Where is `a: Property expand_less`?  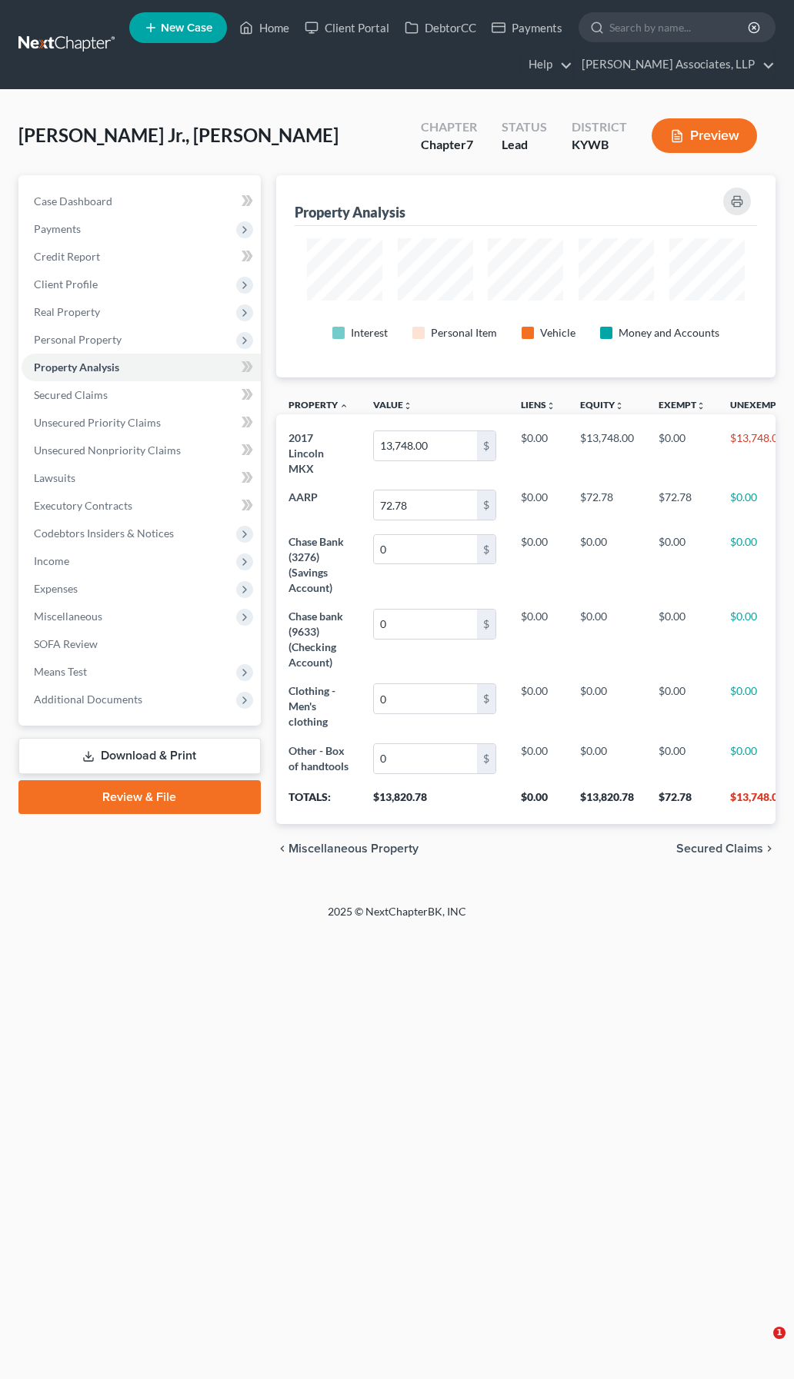
a: Property expand_less is located at coordinates (318, 404).